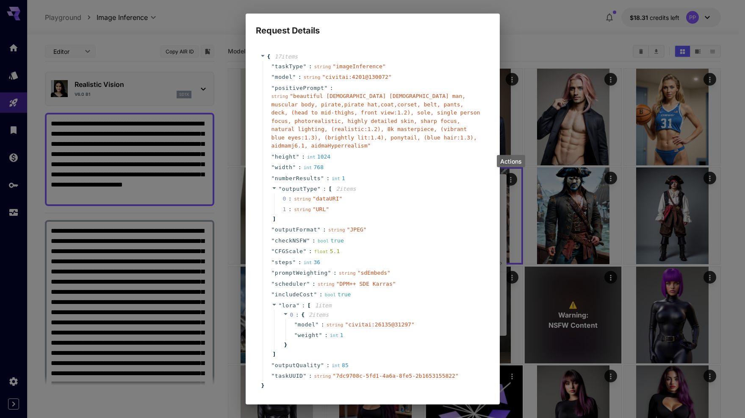 Image resolution: width=745 pixels, height=418 pixels. What do you see at coordinates (321, 209) in the screenshot?
I see `span: " URL "` at bounding box center [321, 209].